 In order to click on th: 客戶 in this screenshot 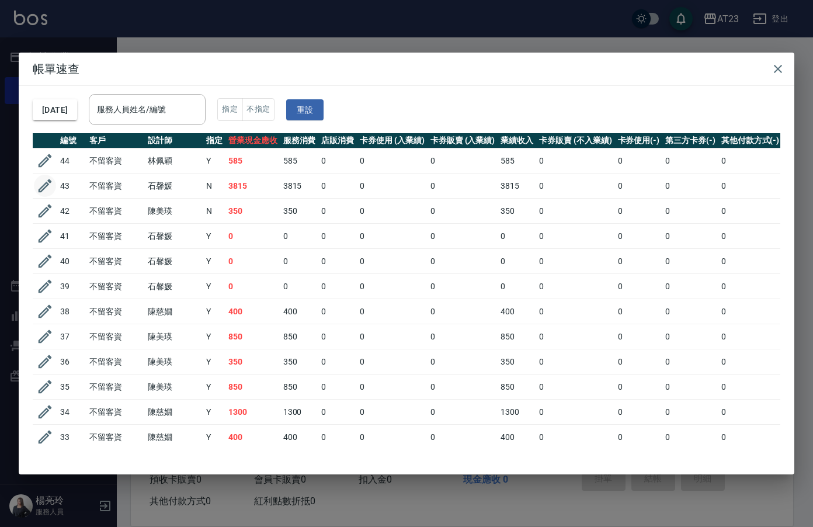, I will do `click(116, 141)`.